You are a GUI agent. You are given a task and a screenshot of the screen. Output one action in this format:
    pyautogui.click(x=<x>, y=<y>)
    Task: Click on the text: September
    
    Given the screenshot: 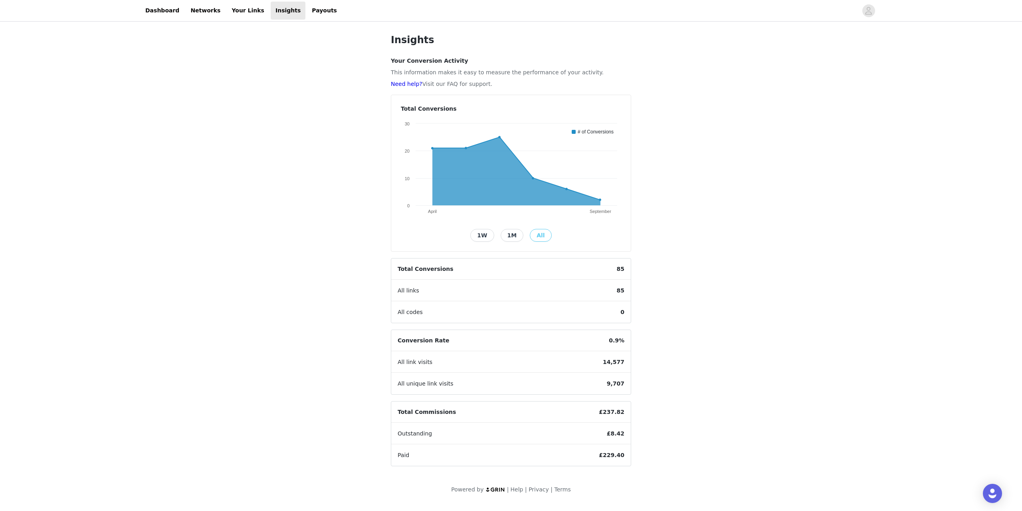 What is the action you would take?
    pyautogui.click(x=601, y=211)
    